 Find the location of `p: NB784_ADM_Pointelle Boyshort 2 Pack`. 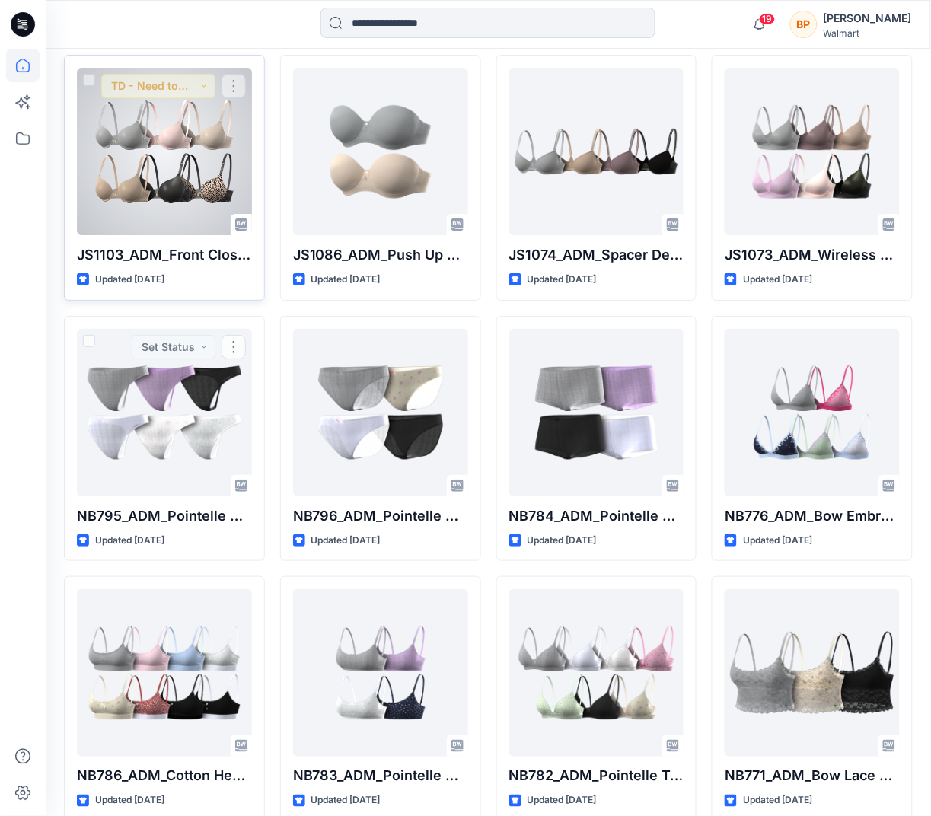

p: NB784_ADM_Pointelle Boyshort 2 Pack is located at coordinates (597, 516).